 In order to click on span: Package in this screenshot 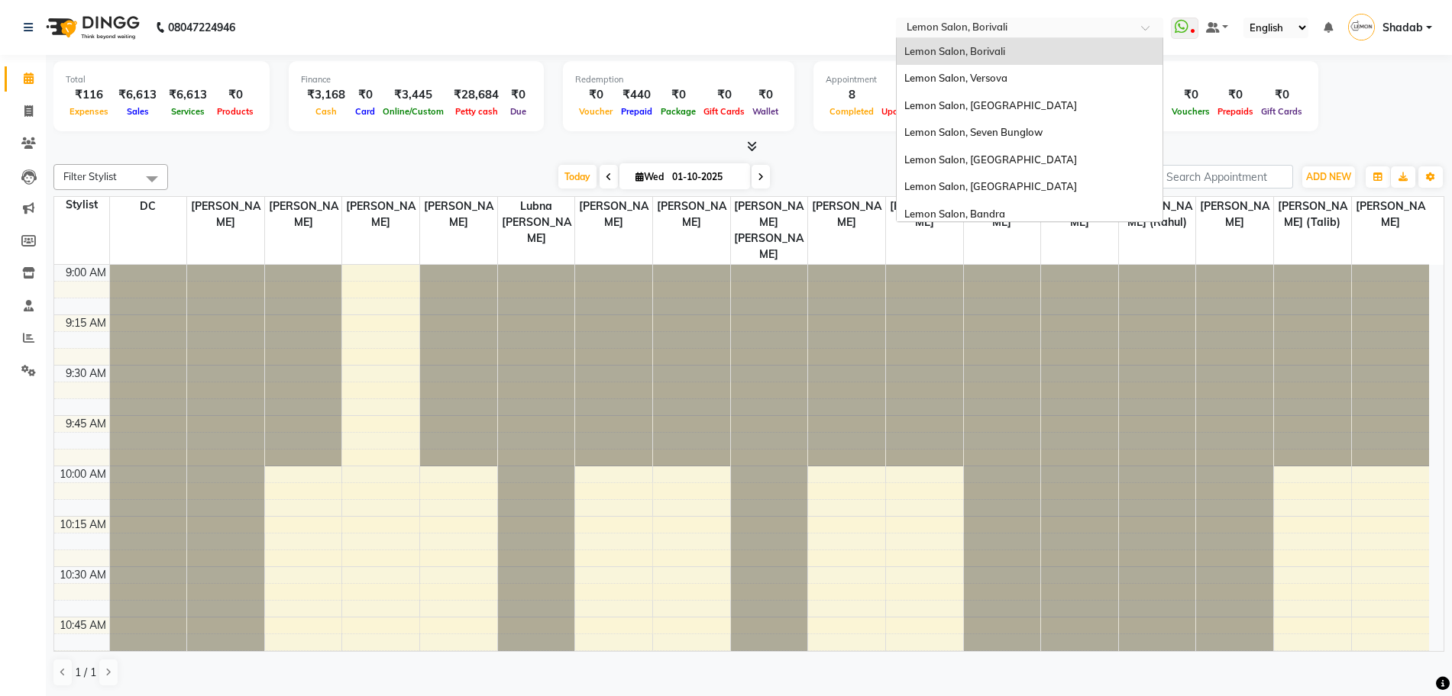, I will do `click(678, 111)`.